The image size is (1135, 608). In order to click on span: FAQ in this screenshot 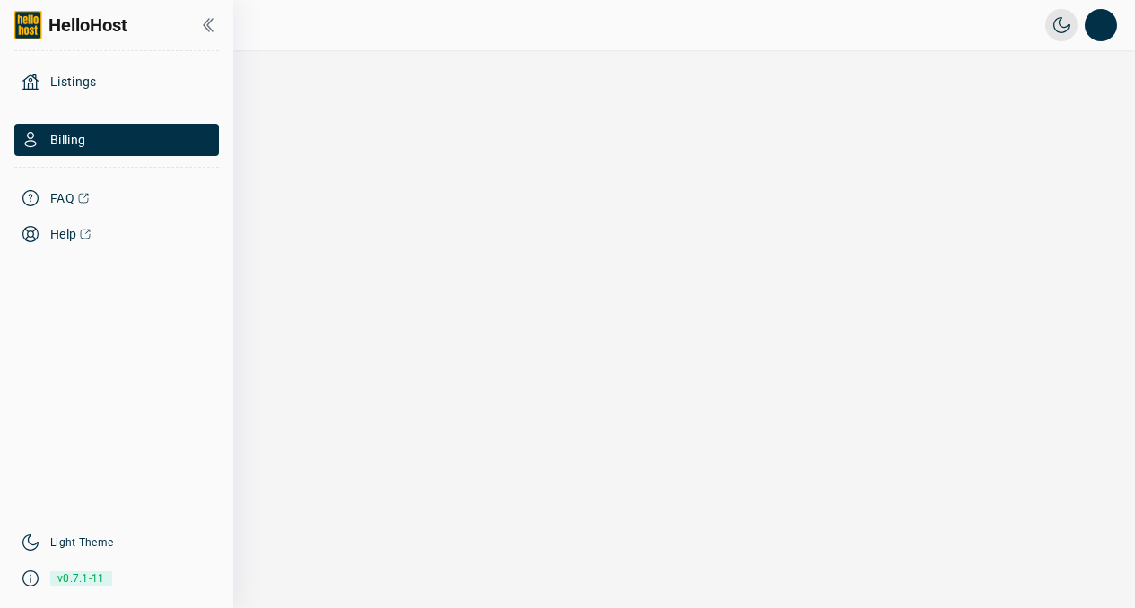, I will do `click(62, 198)`.